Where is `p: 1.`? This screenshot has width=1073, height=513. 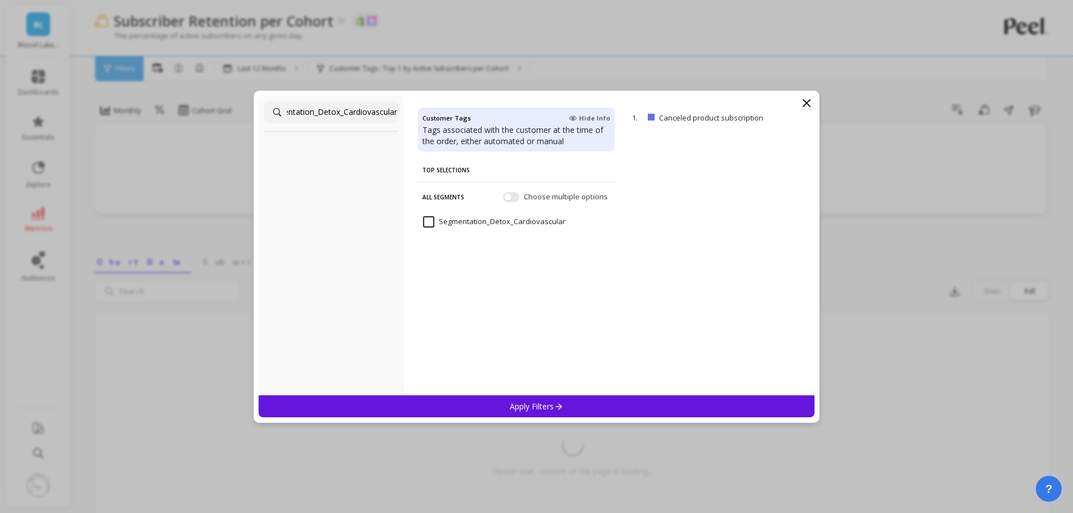 p: 1. is located at coordinates (637, 118).